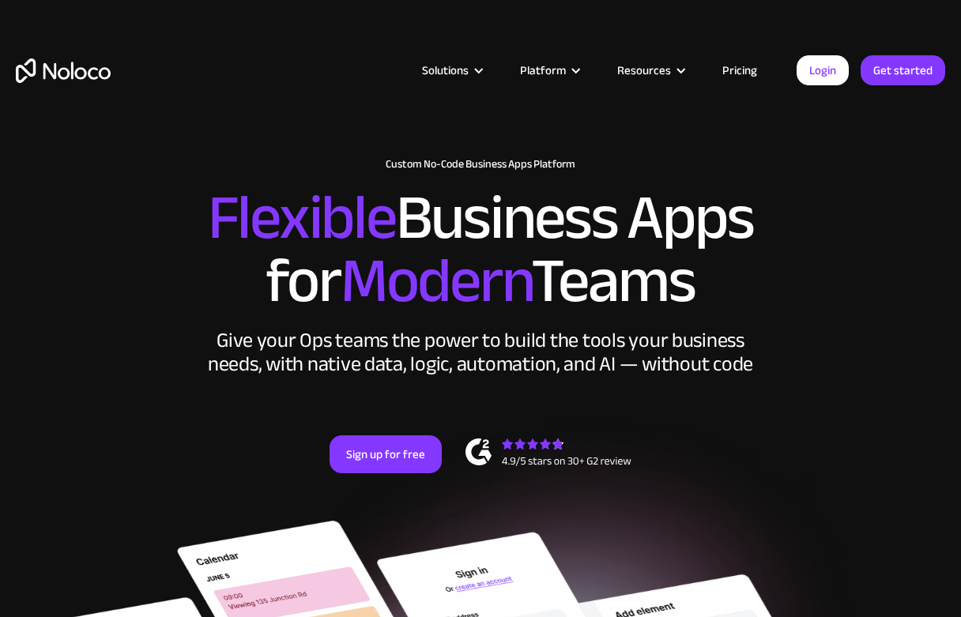 The image size is (961, 617). I want to click on h2: Business Apps for Teams, so click(480, 250).